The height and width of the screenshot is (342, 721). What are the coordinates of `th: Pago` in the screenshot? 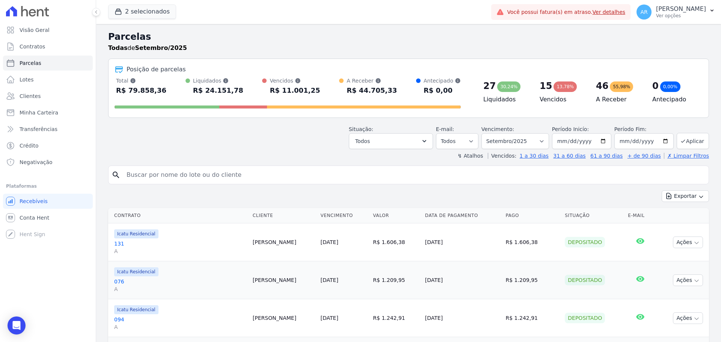 It's located at (533, 216).